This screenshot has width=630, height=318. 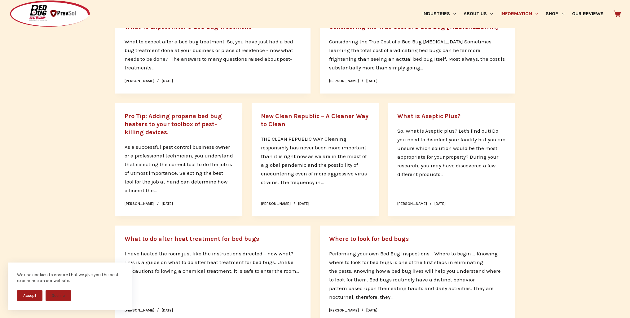 What do you see at coordinates (173, 124) in the screenshot?
I see `a: Pro Tip: Adding propane bed bug heaters to your toolbox of pest-killing devices.` at bounding box center [173, 124].